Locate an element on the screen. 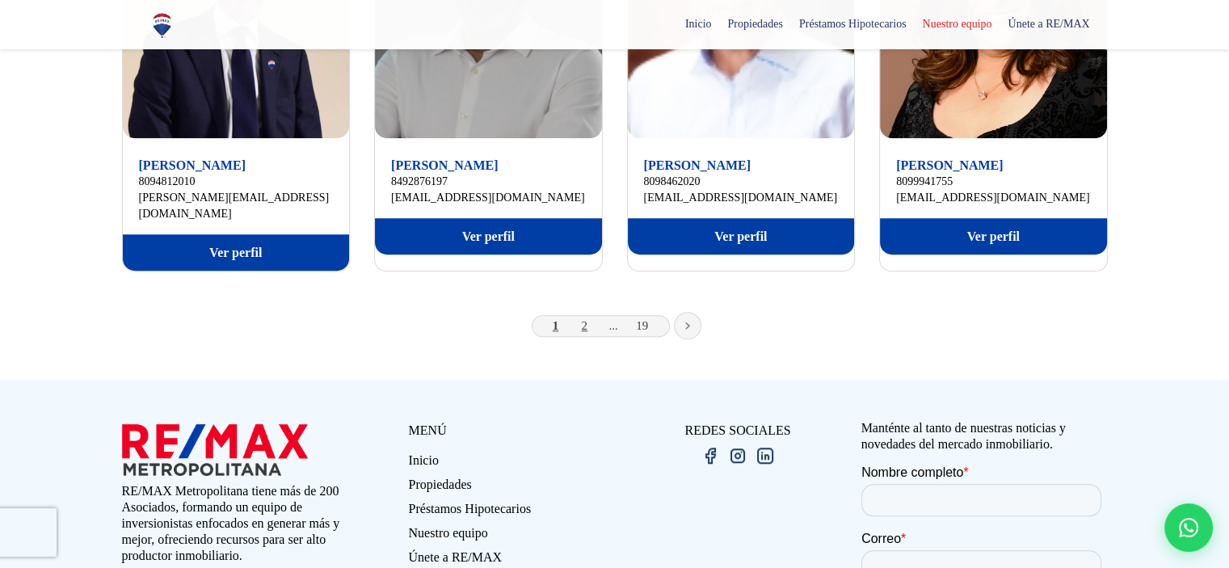 The width and height of the screenshot is (1229, 568). a: 8492876197 is located at coordinates (488, 182).